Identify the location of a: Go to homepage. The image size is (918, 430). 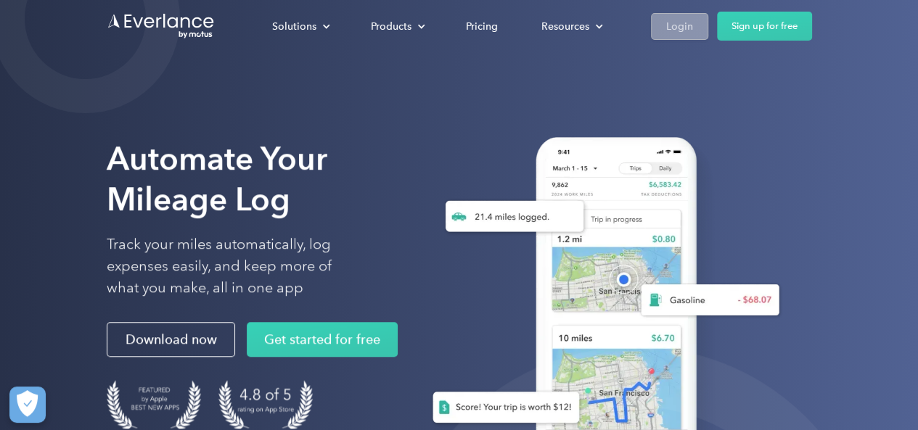
(161, 26).